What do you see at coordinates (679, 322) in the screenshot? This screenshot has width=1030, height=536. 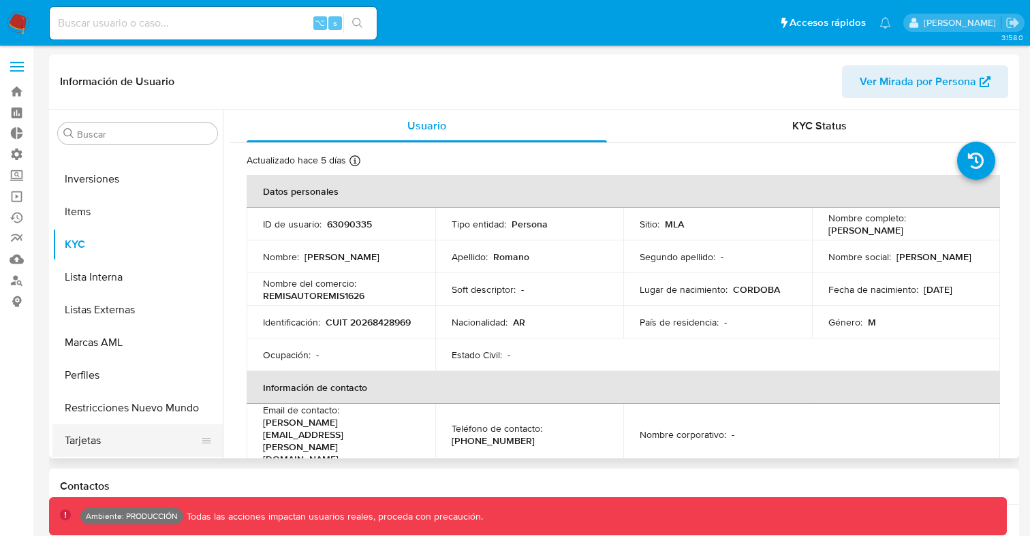 I see `p: País de residencia :` at bounding box center [679, 322].